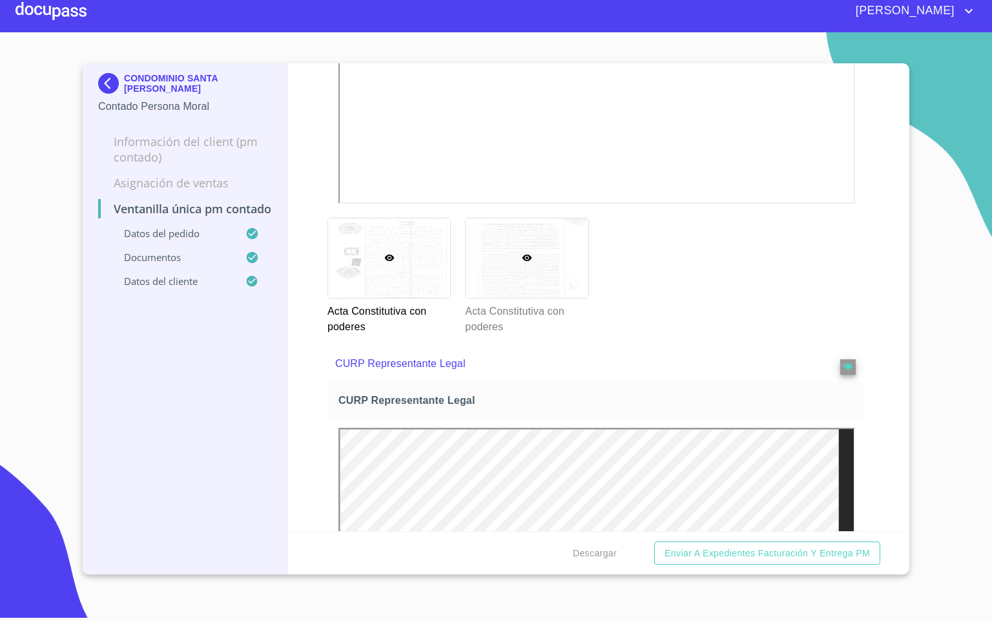 Image resolution: width=992 pixels, height=621 pixels. What do you see at coordinates (172, 257) in the screenshot?
I see `p: Documentos` at bounding box center [172, 257].